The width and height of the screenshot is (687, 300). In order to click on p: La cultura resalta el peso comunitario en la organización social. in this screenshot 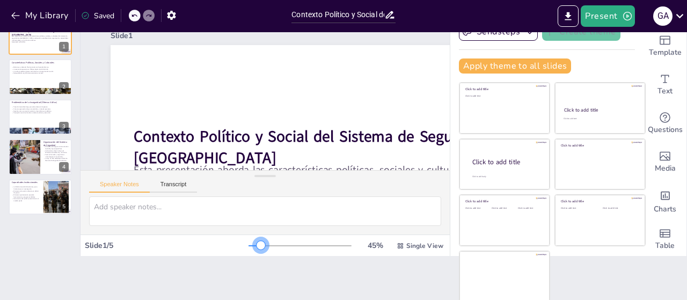, I will do `click(40, 71)`.